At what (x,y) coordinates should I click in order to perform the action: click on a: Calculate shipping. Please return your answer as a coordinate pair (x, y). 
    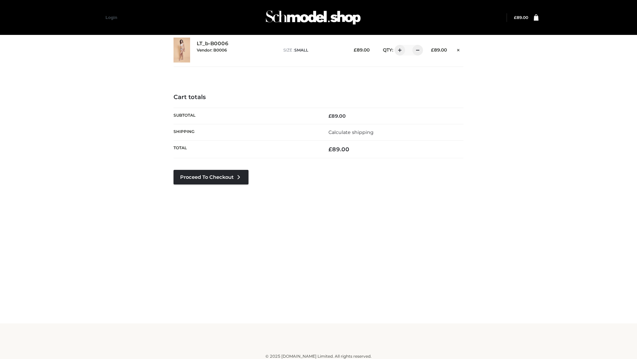
    Looking at the image, I should click on (351, 132).